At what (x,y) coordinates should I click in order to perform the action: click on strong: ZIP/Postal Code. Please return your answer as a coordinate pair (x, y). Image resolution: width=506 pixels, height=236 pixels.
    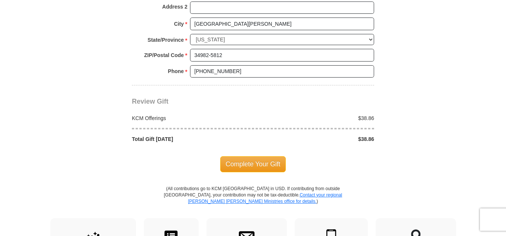
    Looking at the image, I should click on (164, 55).